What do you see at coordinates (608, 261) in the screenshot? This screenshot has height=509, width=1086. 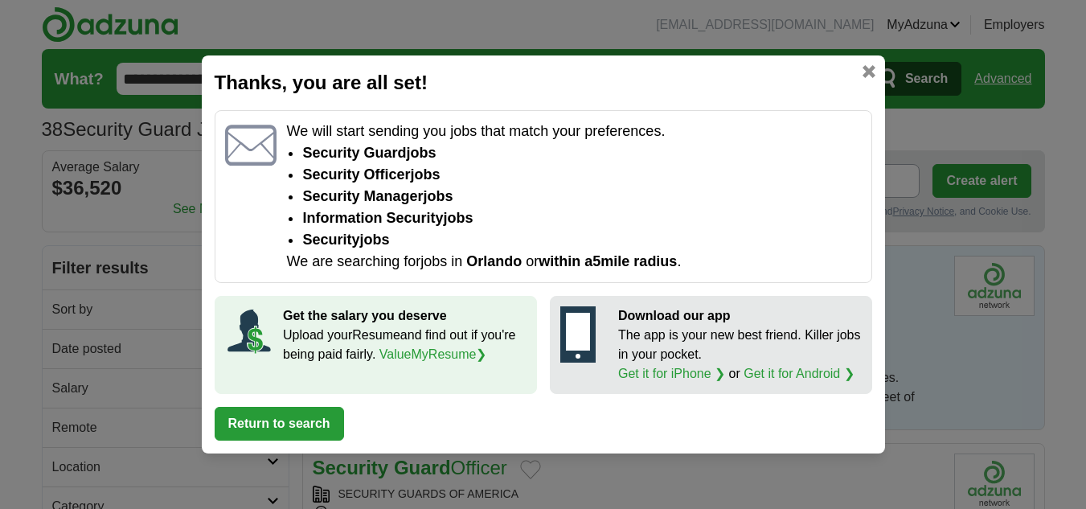 I see `span: within a 5 mile radius` at bounding box center [608, 261].